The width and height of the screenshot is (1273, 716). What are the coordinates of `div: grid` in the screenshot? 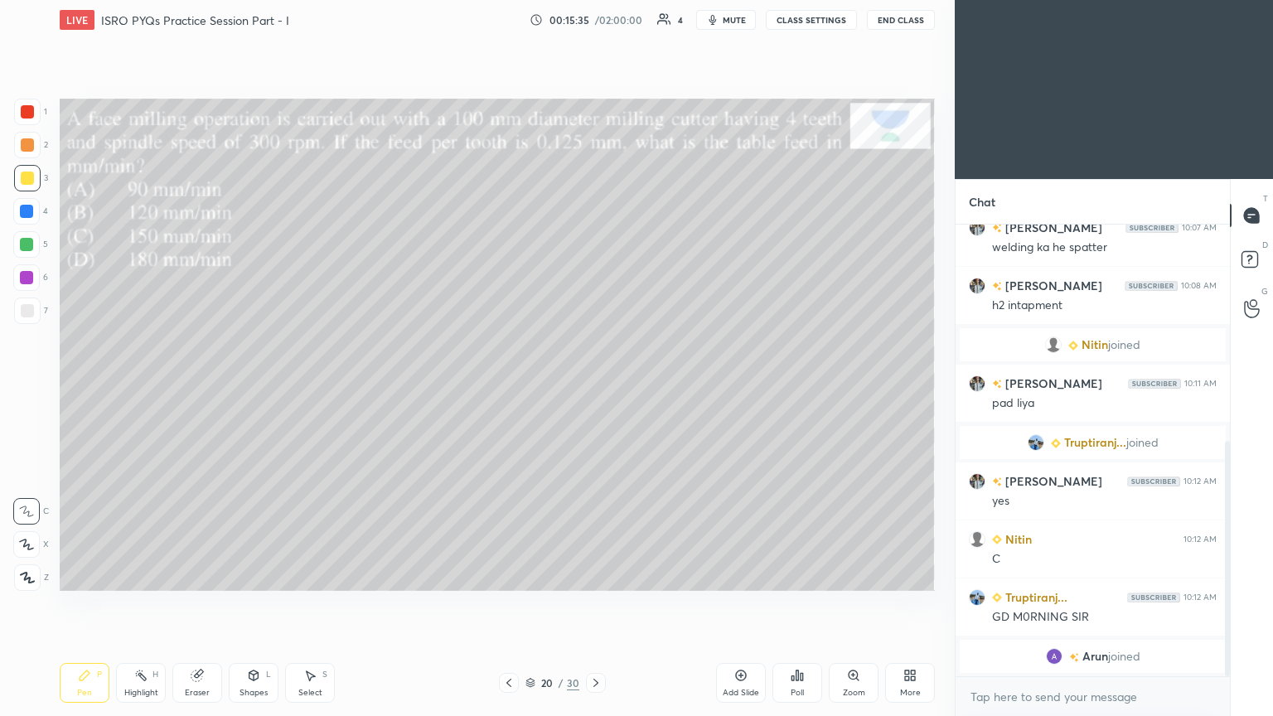 It's located at (1092, 450).